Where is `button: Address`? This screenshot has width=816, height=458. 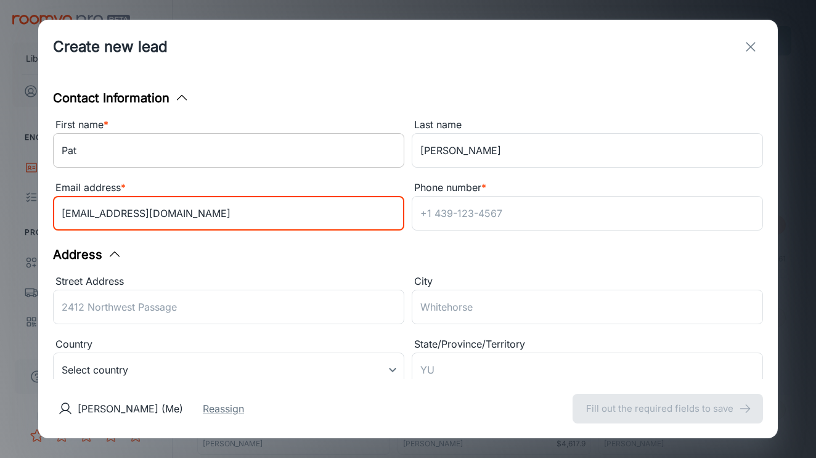
button: Address is located at coordinates (88, 255).